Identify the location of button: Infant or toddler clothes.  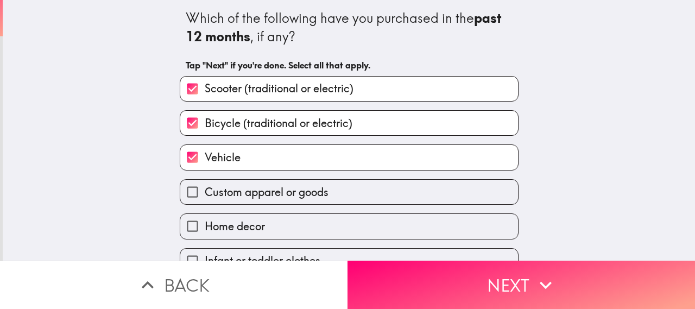
(349, 261).